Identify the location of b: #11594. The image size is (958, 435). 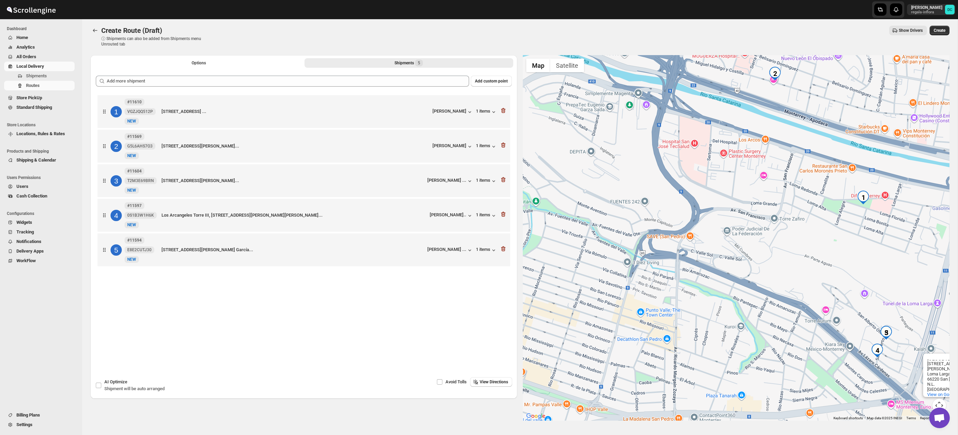
(134, 240).